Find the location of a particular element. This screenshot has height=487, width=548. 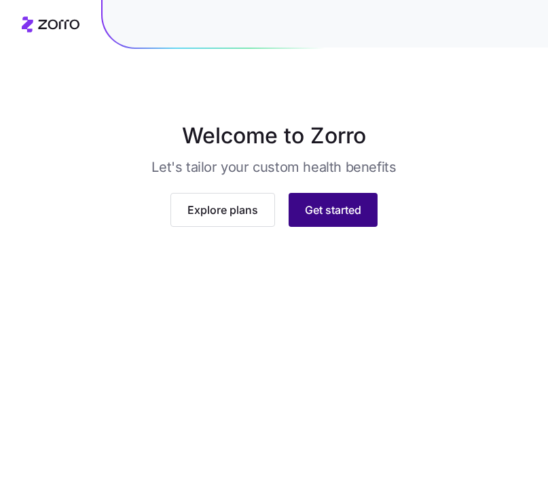

h1: Welcome to Zorro is located at coordinates (274, 136).